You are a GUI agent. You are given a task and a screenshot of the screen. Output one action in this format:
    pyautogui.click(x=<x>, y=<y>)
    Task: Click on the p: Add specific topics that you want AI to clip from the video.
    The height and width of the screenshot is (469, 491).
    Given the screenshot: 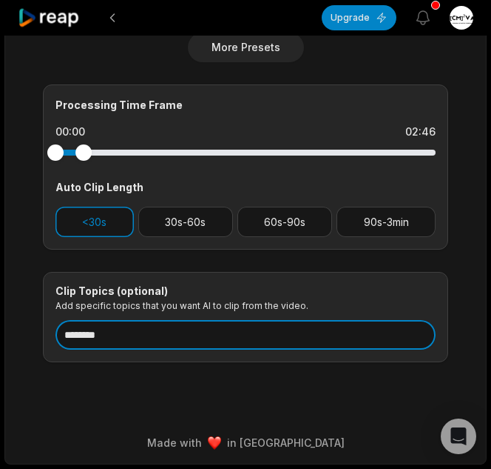 What is the action you would take?
    pyautogui.click(x=246, y=305)
    